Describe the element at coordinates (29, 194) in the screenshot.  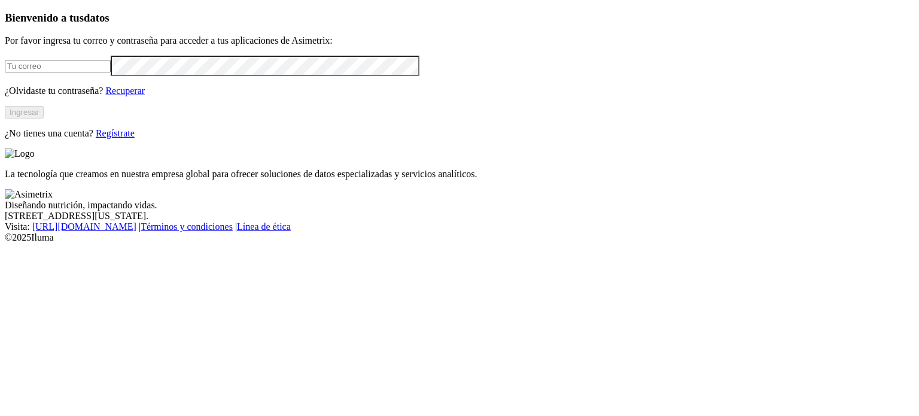
I see `img: Asimetrix` at that location.